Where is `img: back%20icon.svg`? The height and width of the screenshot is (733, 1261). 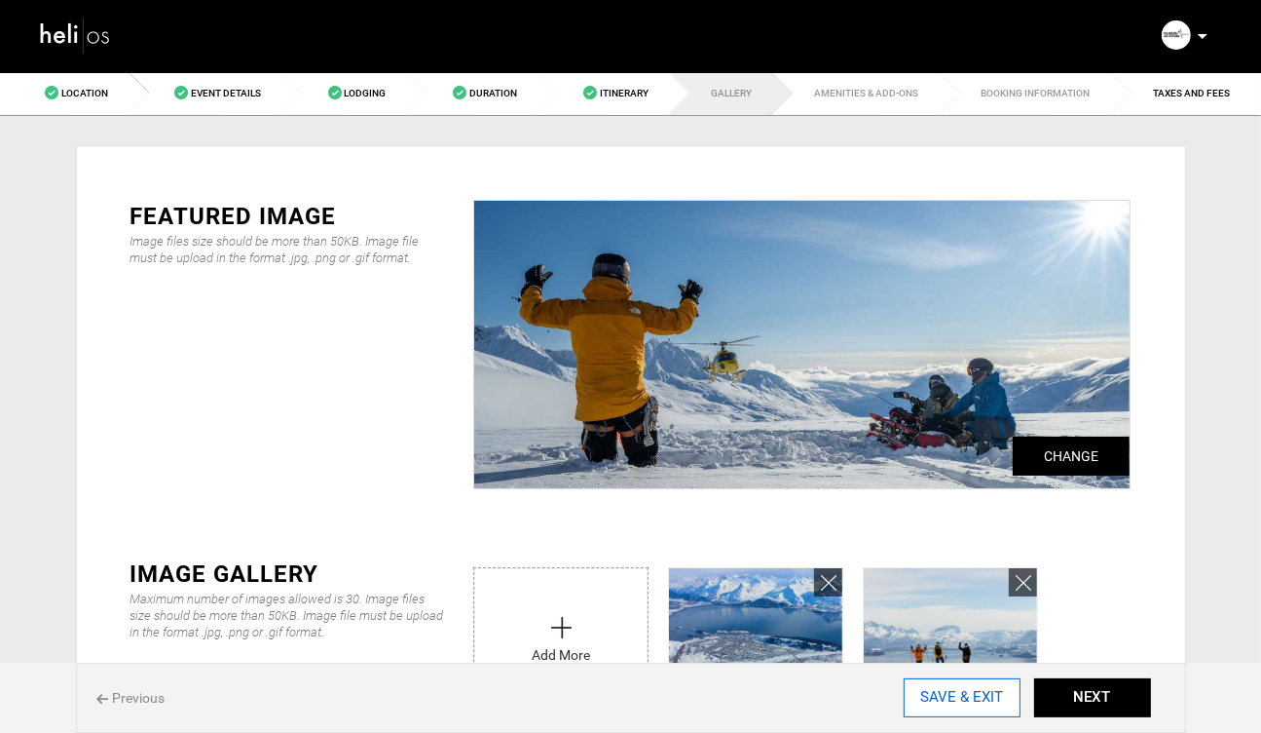
img: back%20icon.svg is located at coordinates (102, 698).